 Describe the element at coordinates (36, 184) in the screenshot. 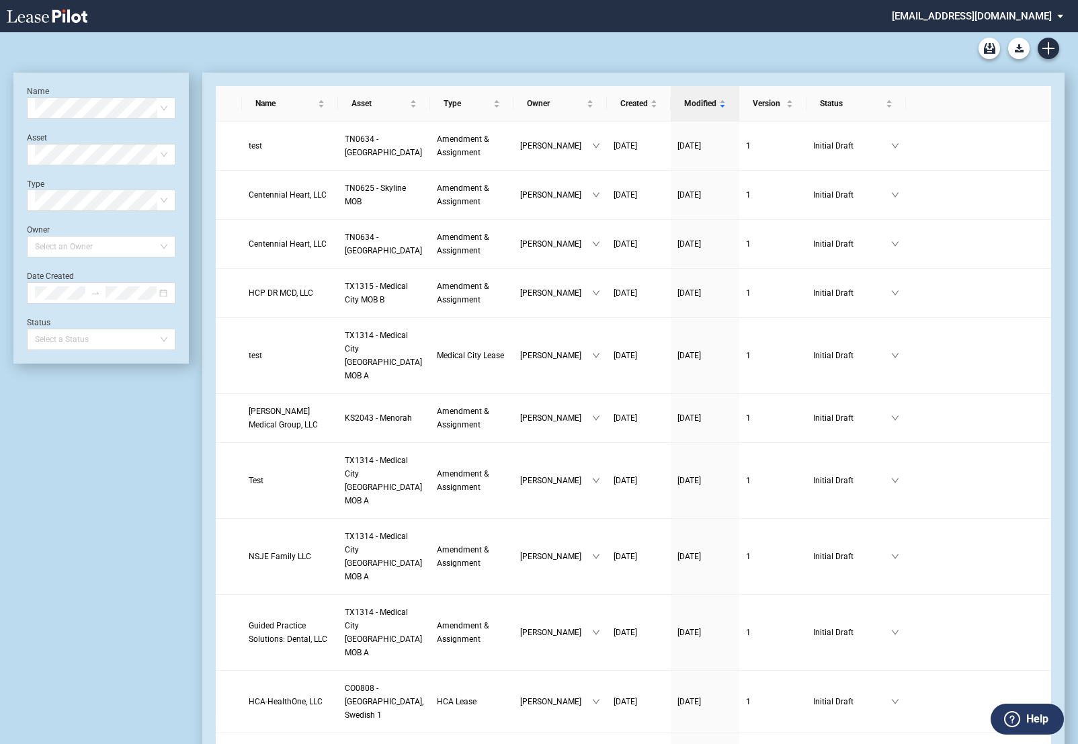

I see `label: Type` at that location.